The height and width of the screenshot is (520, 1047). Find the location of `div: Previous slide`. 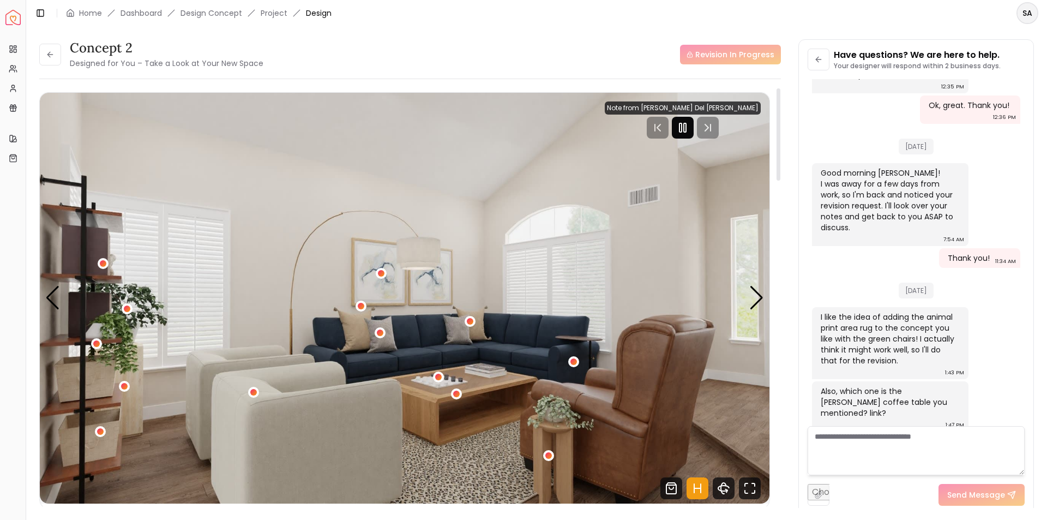

div: Previous slide is located at coordinates (52, 298).